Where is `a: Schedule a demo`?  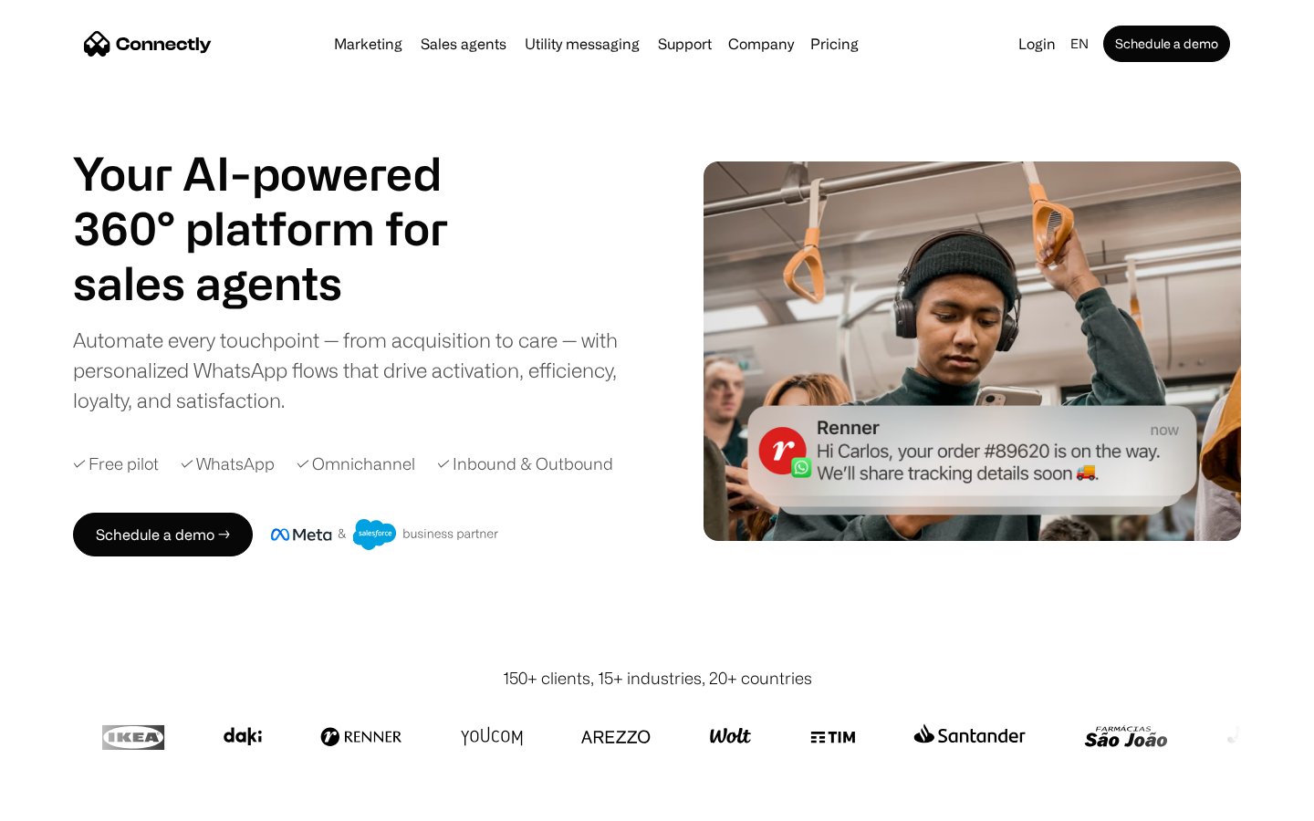
a: Schedule a demo is located at coordinates (1166, 44).